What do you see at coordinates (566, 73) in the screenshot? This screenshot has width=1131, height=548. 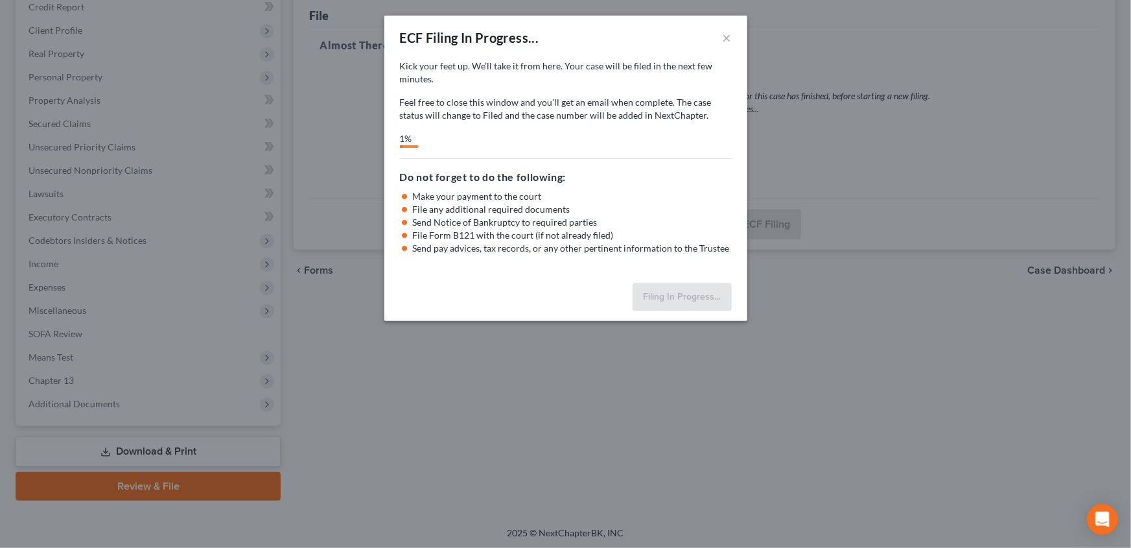 I see `p: Kick your feet up. We’ll take it from here. Your case will be filed in the next few minutes.` at bounding box center [566, 73].